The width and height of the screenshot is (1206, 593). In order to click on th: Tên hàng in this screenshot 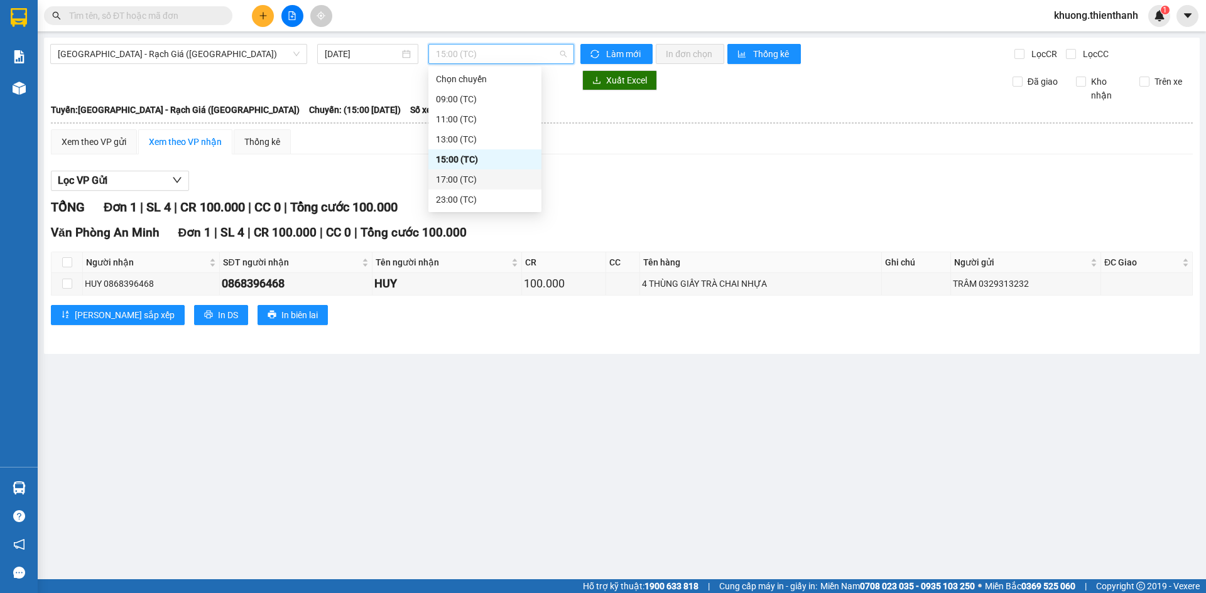, I will do `click(760, 262)`.